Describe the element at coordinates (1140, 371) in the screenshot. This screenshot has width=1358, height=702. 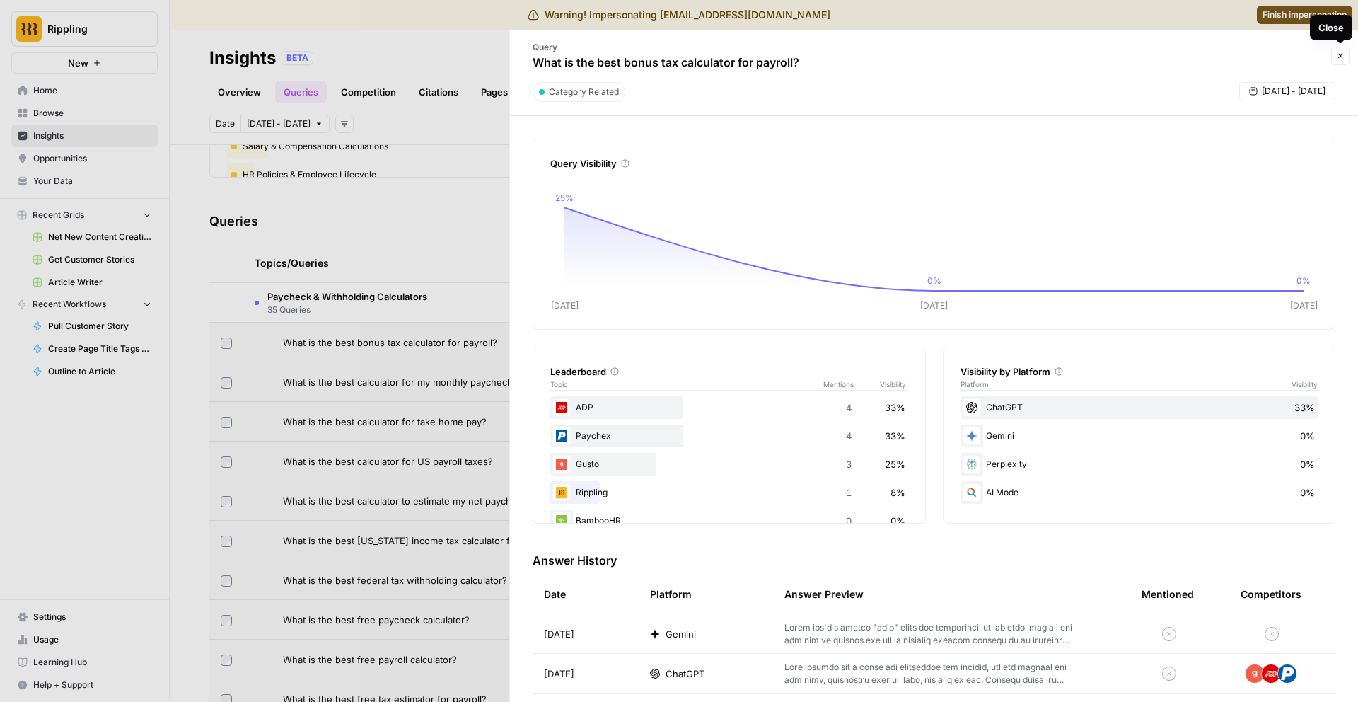
I see `div: Visibility by Platform` at that location.